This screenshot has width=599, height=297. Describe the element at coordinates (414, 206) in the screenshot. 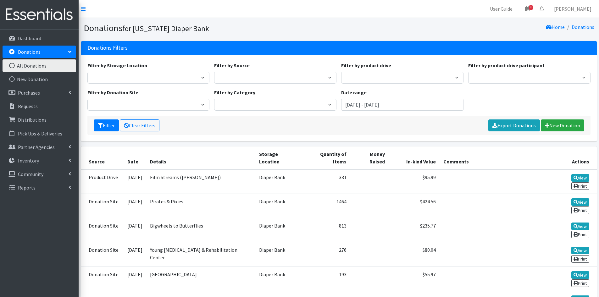

I see `td: $424.56` at that location.